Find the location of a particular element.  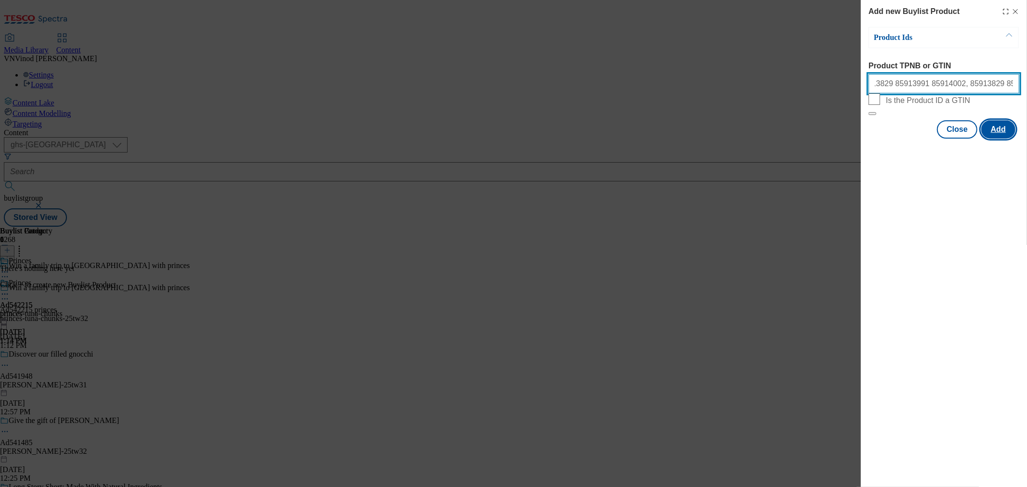

button: Add is located at coordinates (998, 129).